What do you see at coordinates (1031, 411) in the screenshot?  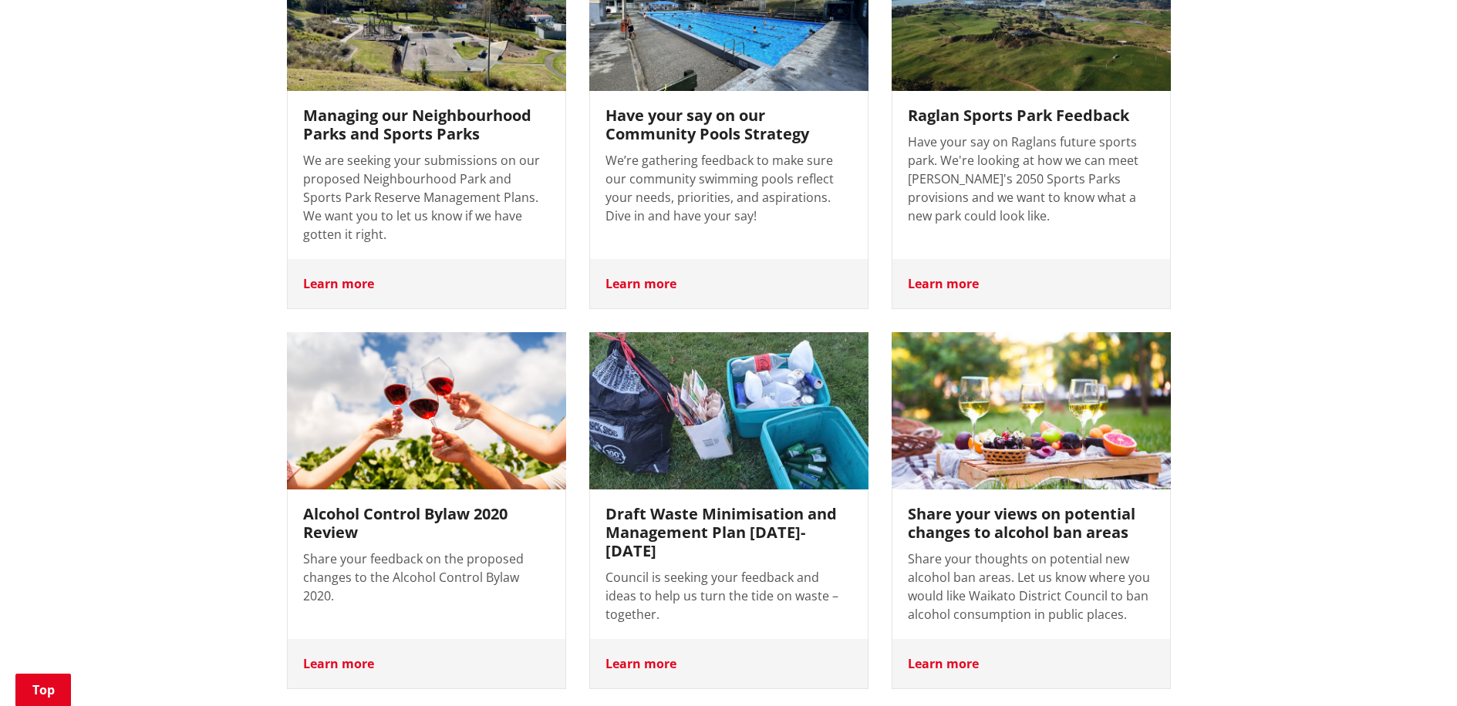 I see `img: AdobeStock_210752791` at bounding box center [1031, 411].